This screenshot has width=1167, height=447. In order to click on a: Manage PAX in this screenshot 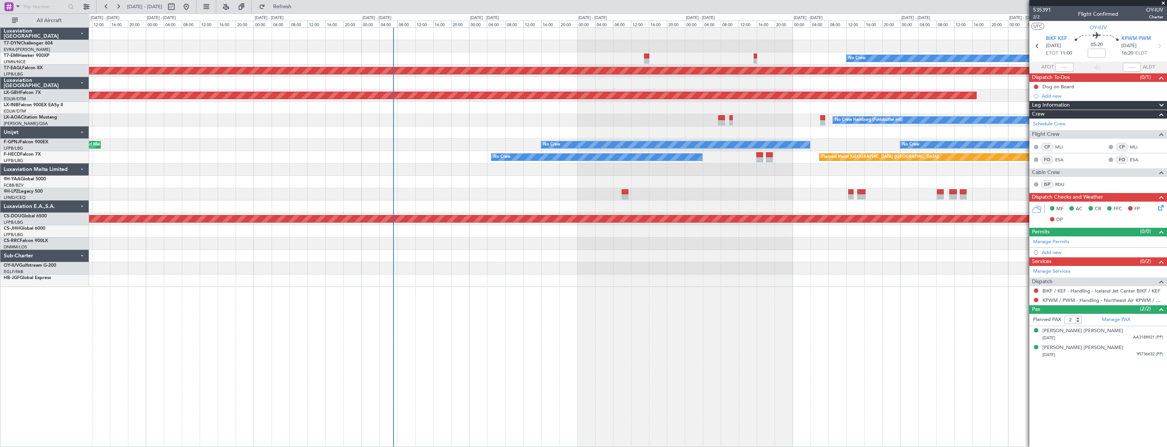, I will do `click(1116, 320)`.